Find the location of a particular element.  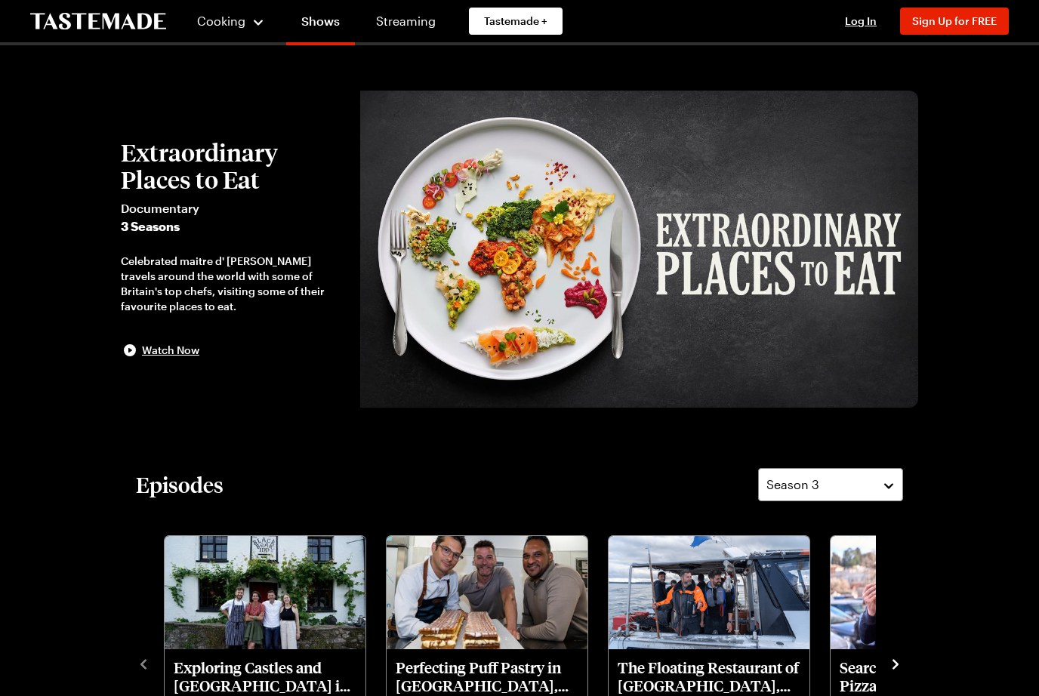

button: Cooking is located at coordinates (230, 21).